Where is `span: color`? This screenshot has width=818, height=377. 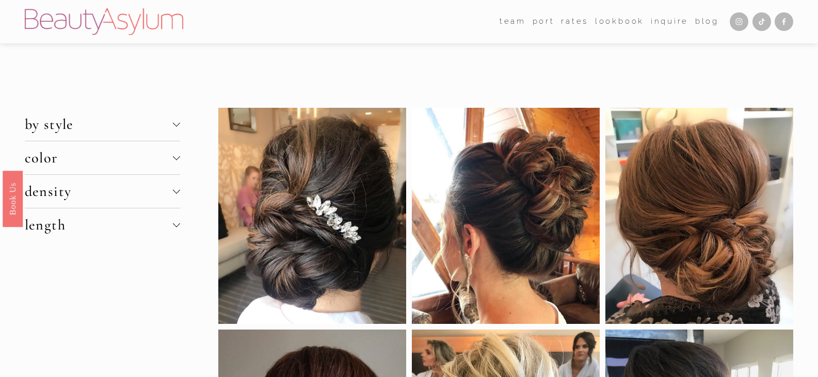 span: color is located at coordinates (99, 158).